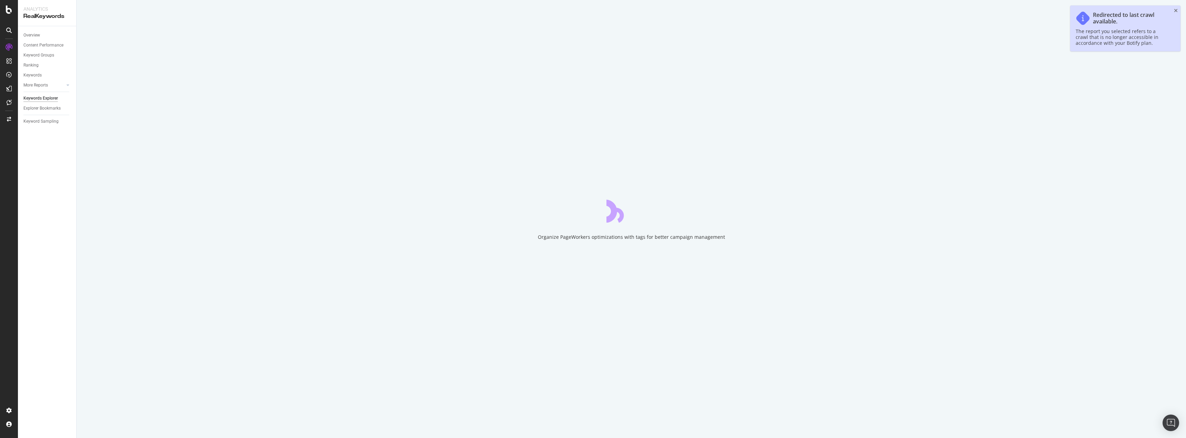  I want to click on div: Explorer Bookmarks, so click(42, 108).